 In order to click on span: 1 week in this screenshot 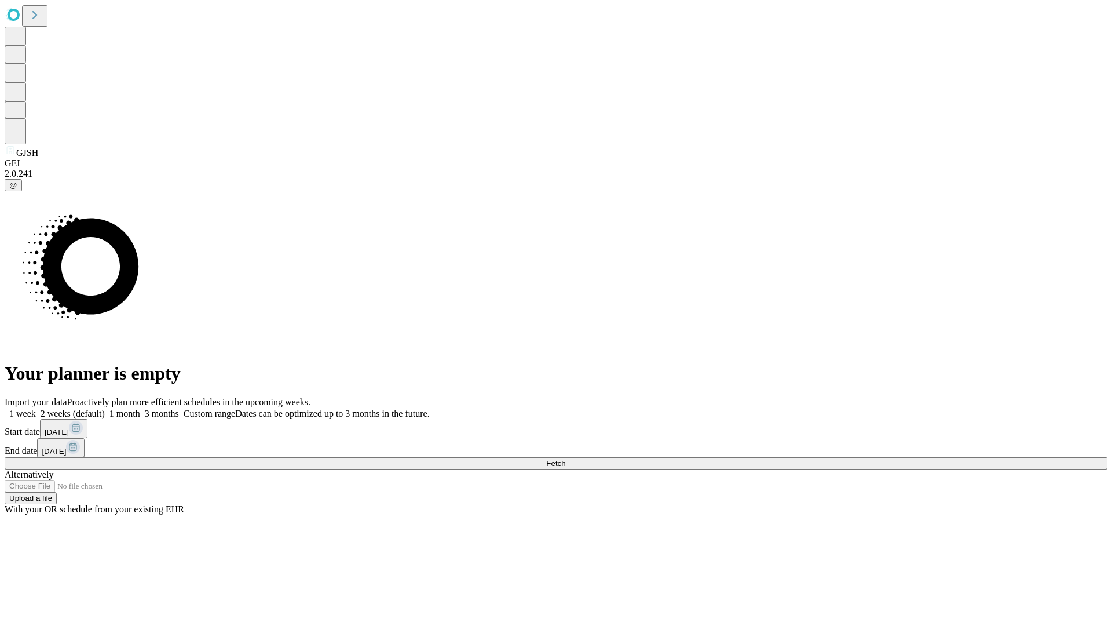, I will do `click(23, 413)`.